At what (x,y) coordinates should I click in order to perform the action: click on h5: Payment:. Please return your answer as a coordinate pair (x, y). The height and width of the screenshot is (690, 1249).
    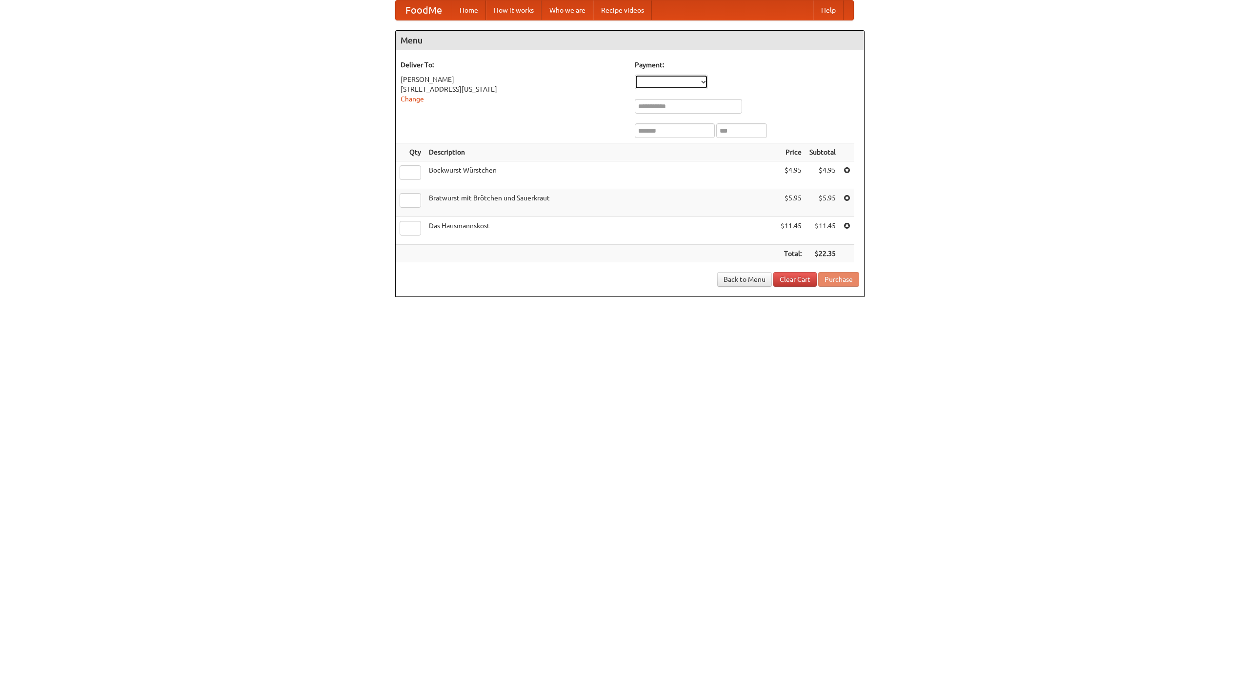
    Looking at the image, I should click on (747, 65).